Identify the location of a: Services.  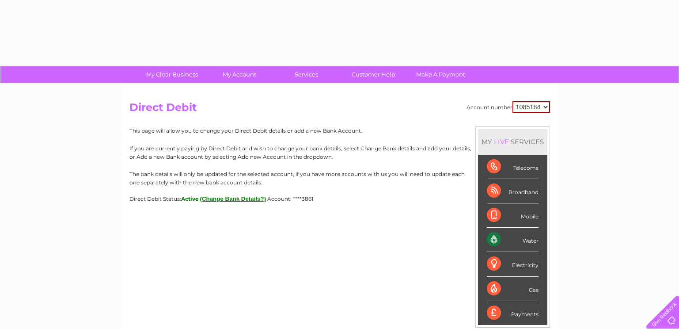
(306, 74).